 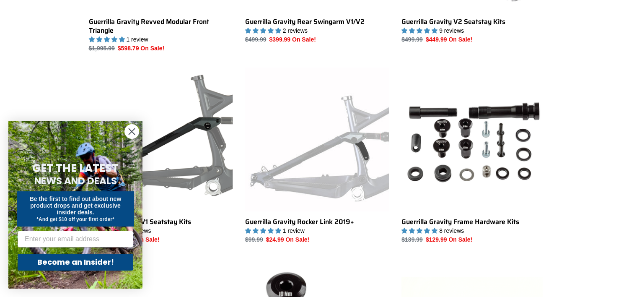 What do you see at coordinates (75, 205) in the screenshot?
I see `span: Be the first to find out about new product drops and get exclusive insider deals.` at bounding box center [75, 205].